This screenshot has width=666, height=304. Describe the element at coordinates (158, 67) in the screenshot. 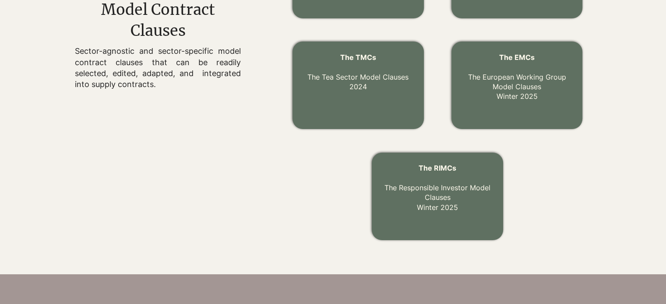

I see `p: Sector-agnostic and sector-specific model contract clauses that can be readily selected, edited, ...` at that location.